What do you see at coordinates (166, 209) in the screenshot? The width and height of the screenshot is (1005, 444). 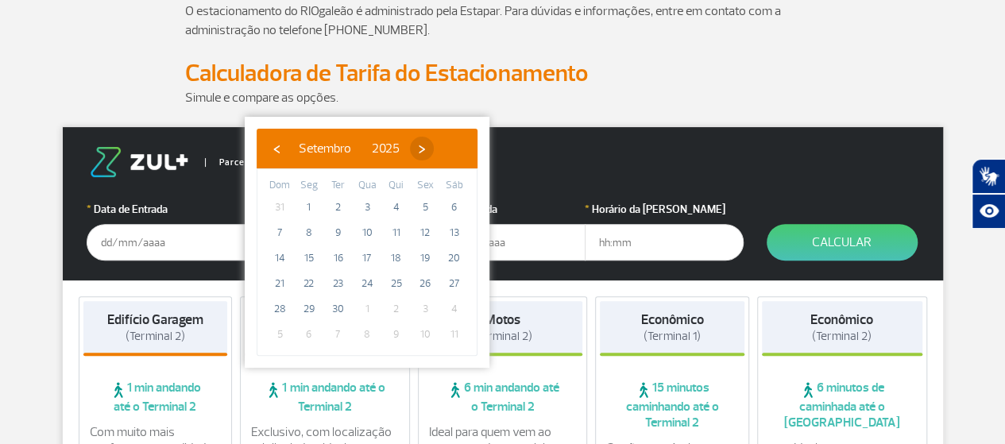 I see `label: Data de Entrada` at bounding box center [166, 209].